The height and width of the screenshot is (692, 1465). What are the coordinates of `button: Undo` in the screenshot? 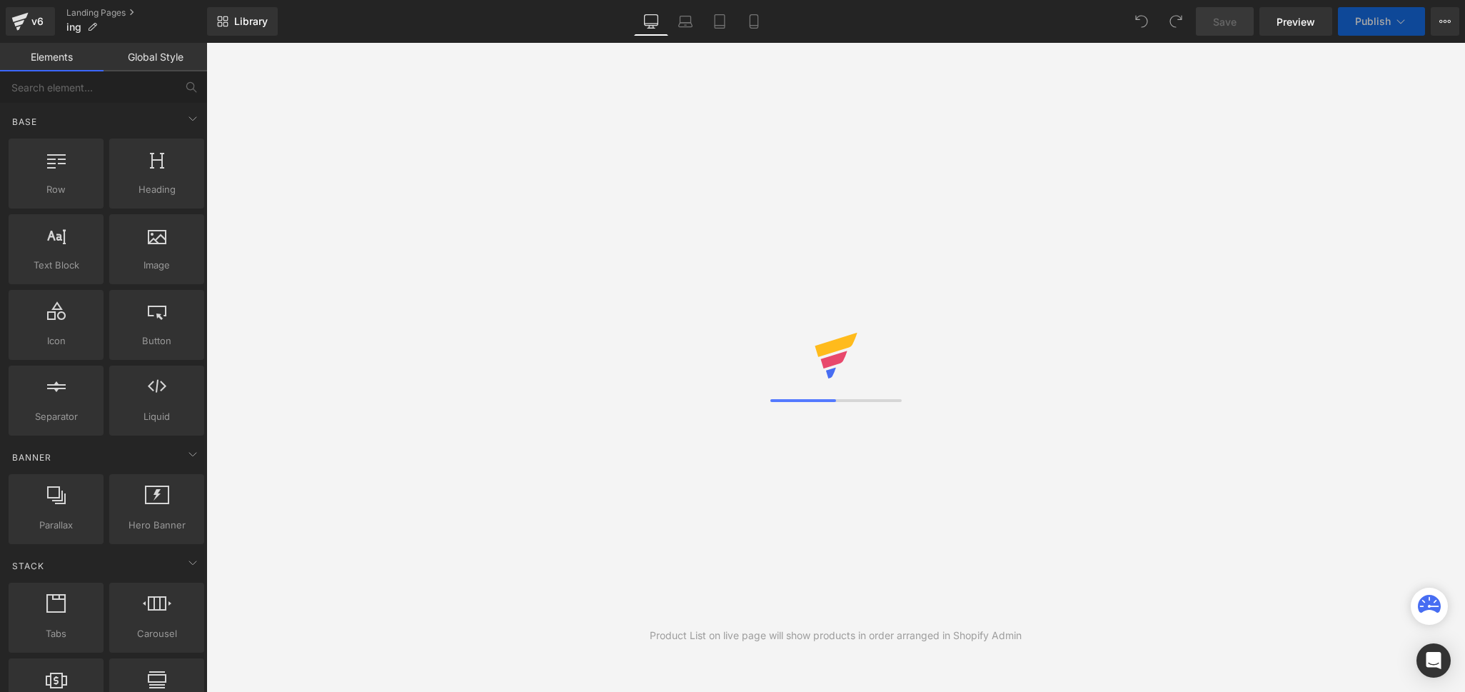 It's located at (1141, 21).